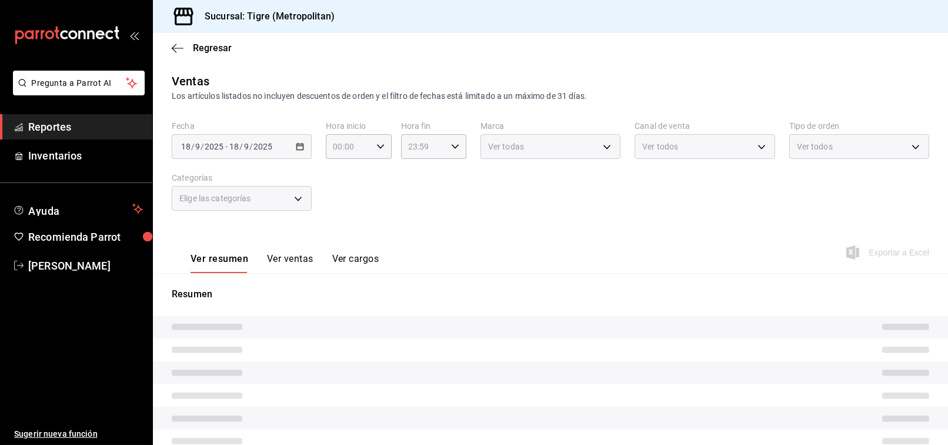 The width and height of the screenshot is (948, 445). What do you see at coordinates (78, 209) in the screenshot?
I see `span: Ayuda` at bounding box center [78, 209].